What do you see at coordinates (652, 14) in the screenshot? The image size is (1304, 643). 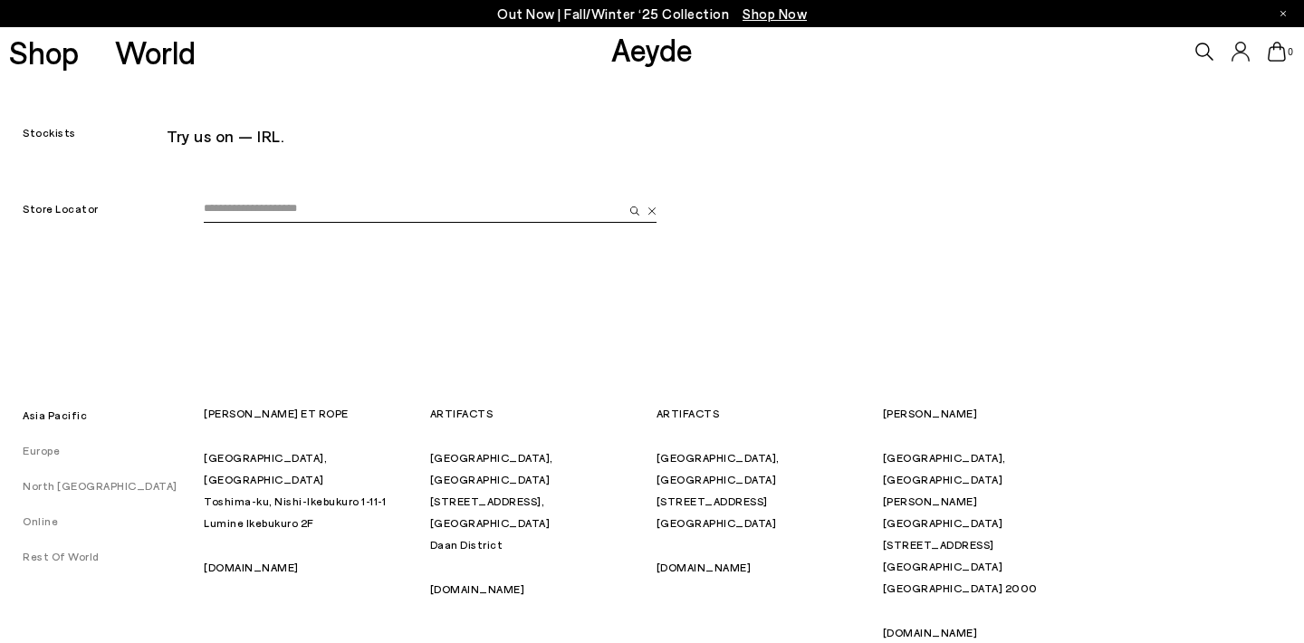 I see `p: Out Now | Fall/Winter ‘25 Collection` at bounding box center [652, 14].